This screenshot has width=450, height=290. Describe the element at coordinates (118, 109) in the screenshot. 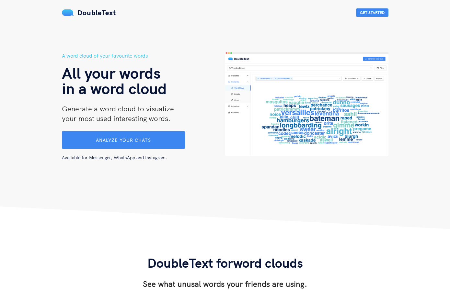

I see `span: Generate a word cloud to visualize` at that location.